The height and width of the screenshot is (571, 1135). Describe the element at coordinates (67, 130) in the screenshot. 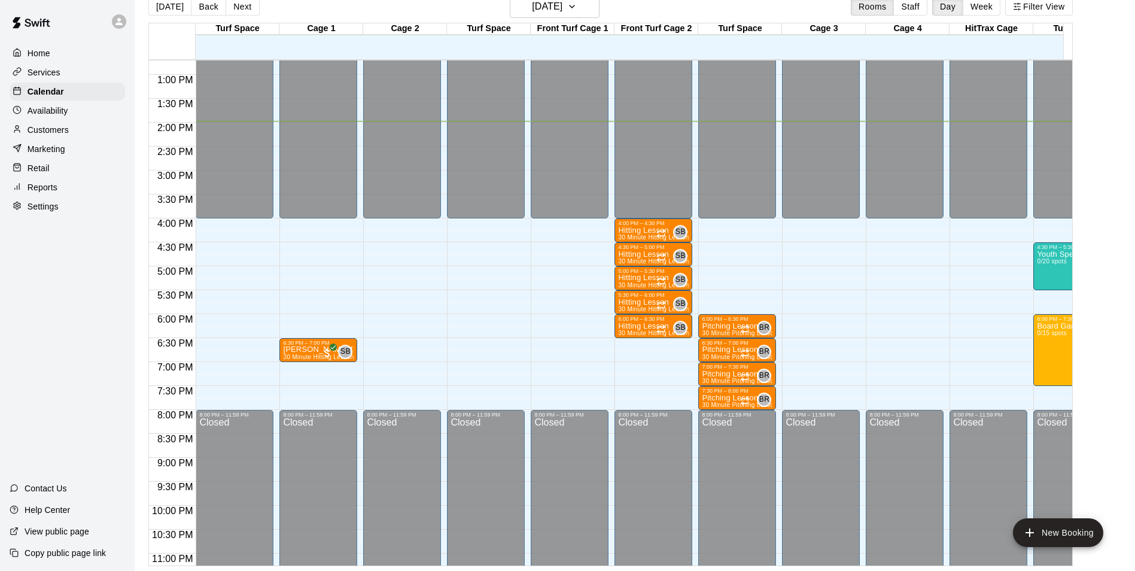

I see `div: Customers` at that location.